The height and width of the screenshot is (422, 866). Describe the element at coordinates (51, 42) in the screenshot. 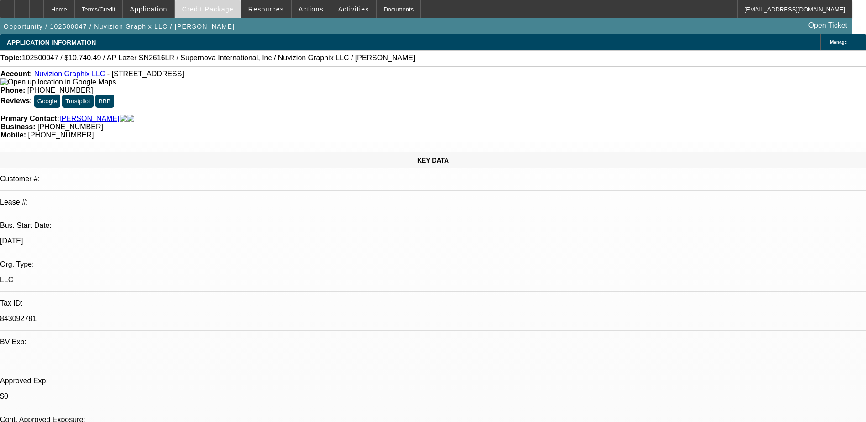

I see `span: APPLICATION INFORMATION` at that location.